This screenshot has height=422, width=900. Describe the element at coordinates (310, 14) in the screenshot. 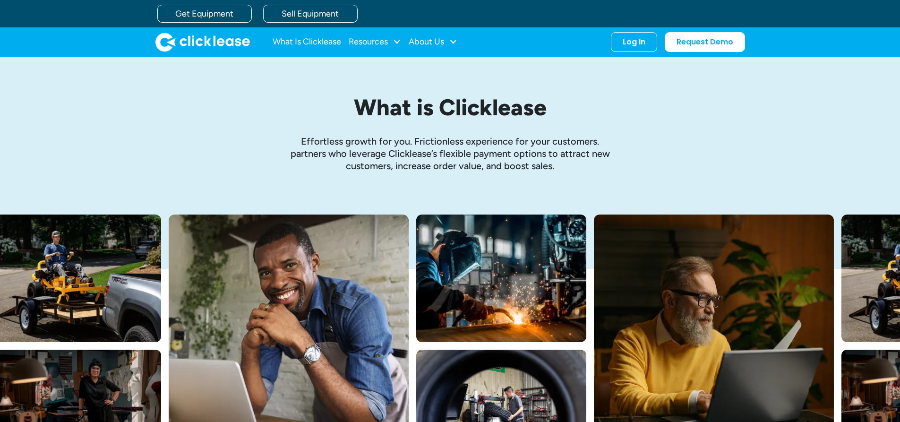

I see `a: Sell Equipment` at that location.